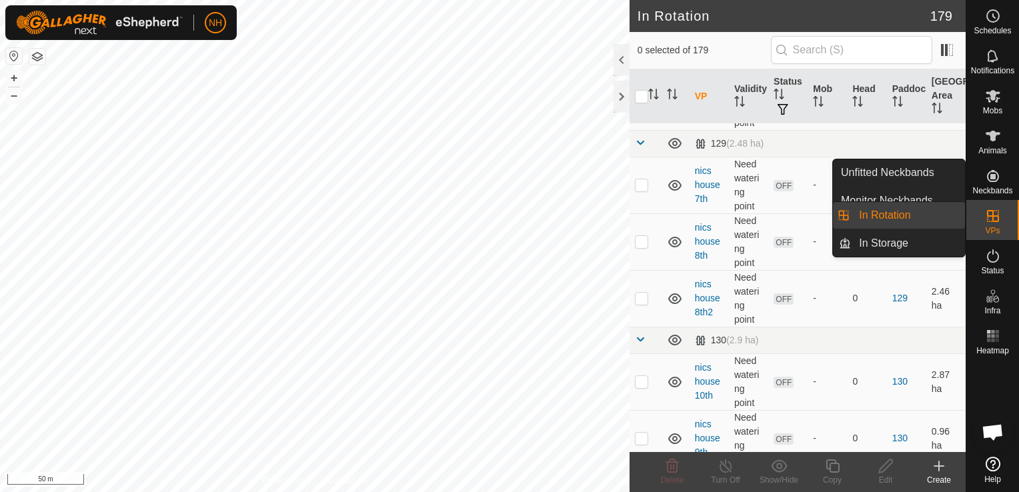 This screenshot has width=1019, height=492. Describe the element at coordinates (707, 298) in the screenshot. I see `a: nics house 8th2` at that location.